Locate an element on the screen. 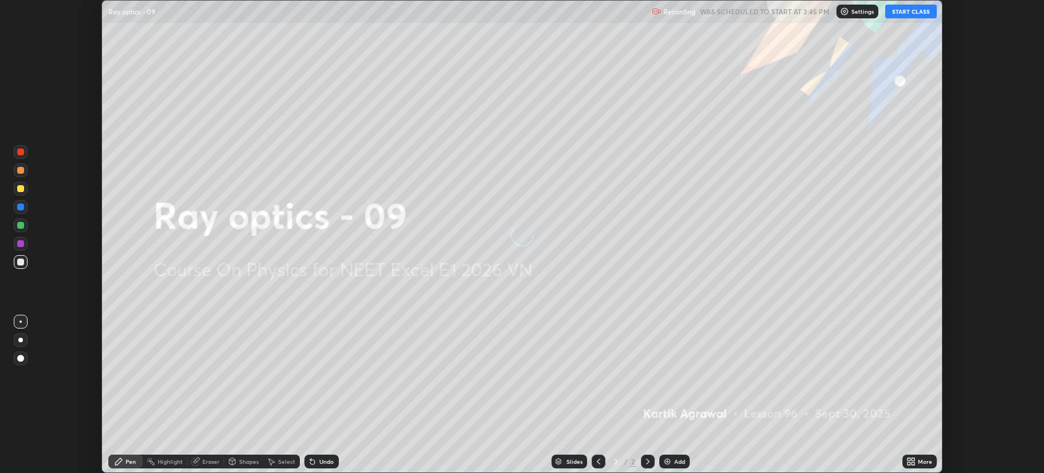 The height and width of the screenshot is (473, 1044). p: Ray optics - 09 is located at coordinates (132, 11).